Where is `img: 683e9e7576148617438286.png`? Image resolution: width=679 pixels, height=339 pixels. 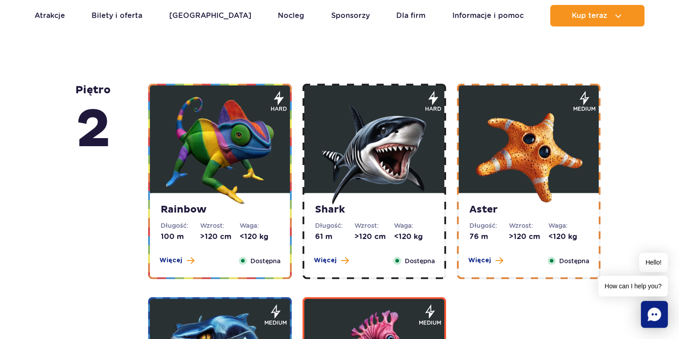
img: 683e9e7576148617438286.png is located at coordinates (220, 150).